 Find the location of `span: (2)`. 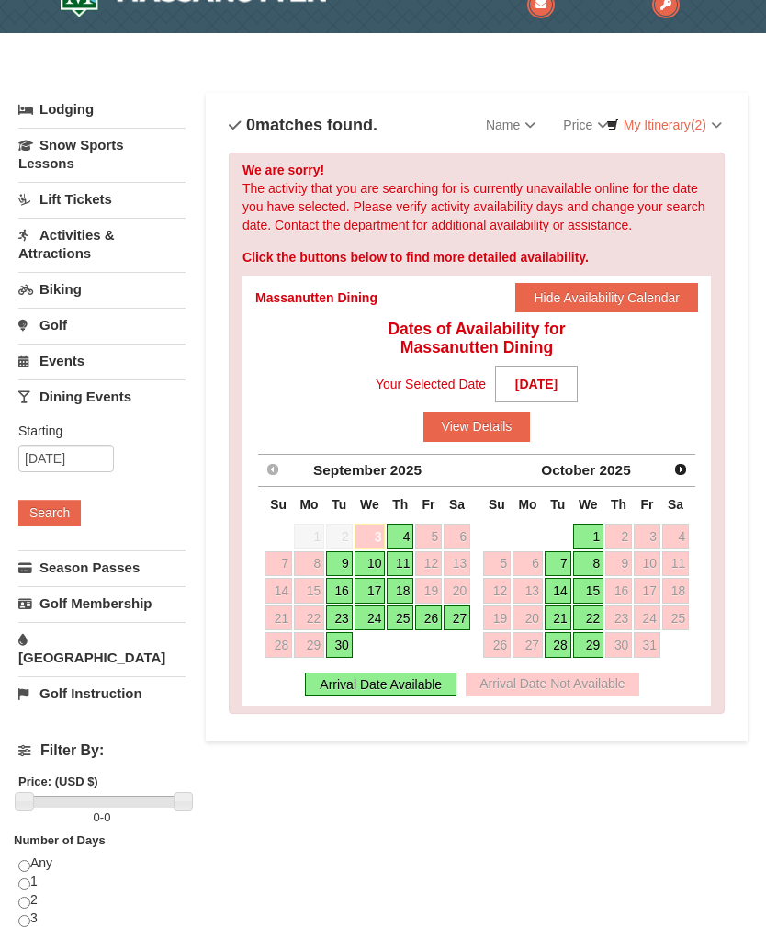

span: (2) is located at coordinates (698, 125).